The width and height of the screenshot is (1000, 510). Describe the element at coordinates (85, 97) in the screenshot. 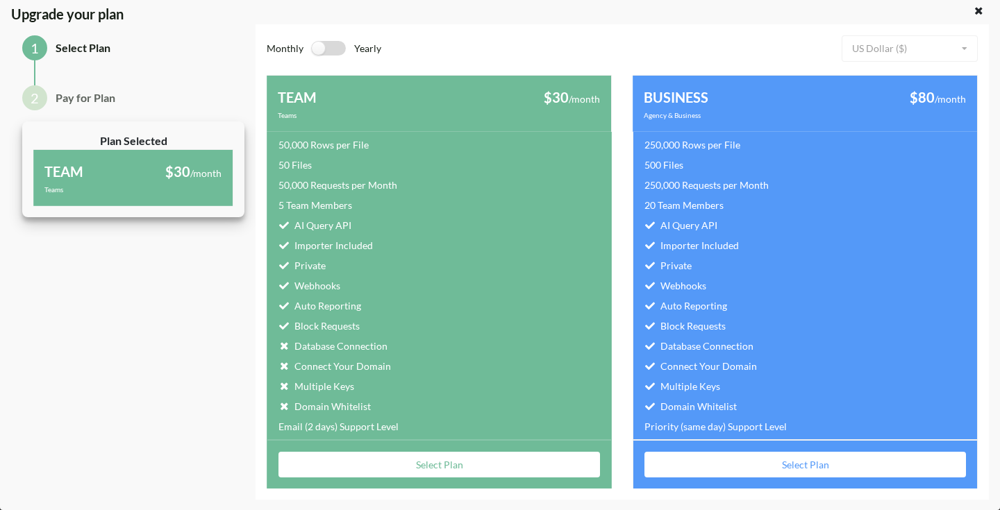

I see `span: Pay for Plan` at that location.